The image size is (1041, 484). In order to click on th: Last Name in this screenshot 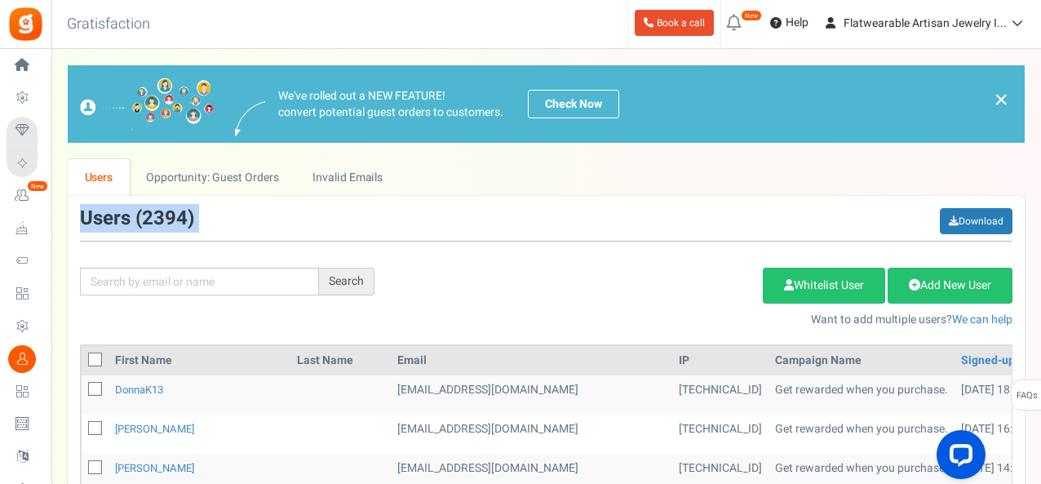, I will do `click(340, 361)`.